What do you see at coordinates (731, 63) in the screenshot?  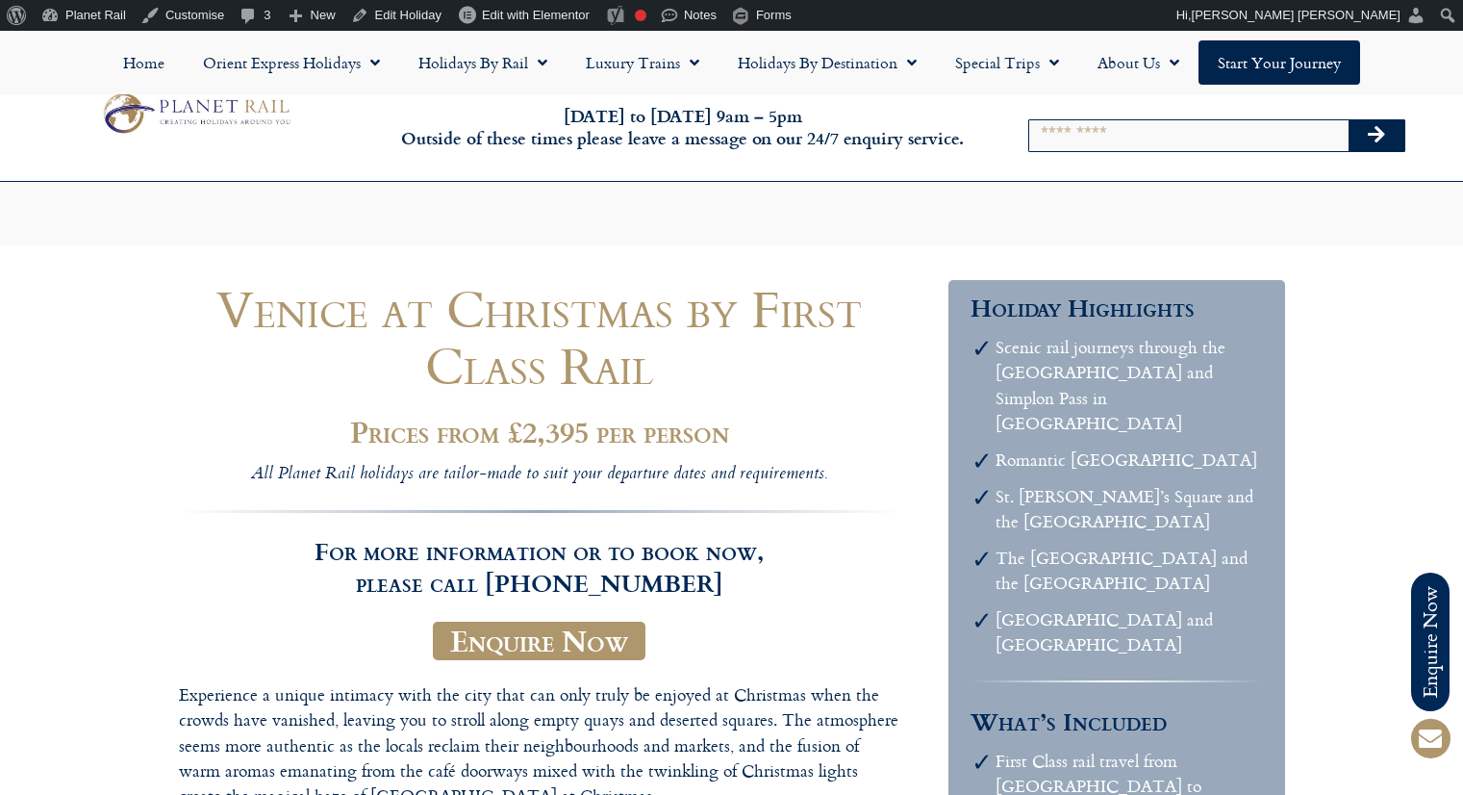 I see `nav: Menu` at bounding box center [731, 63].